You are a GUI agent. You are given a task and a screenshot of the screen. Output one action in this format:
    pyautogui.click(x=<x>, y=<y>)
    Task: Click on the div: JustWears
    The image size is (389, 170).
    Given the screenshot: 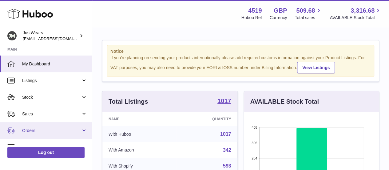 What is the action you would take?
    pyautogui.click(x=50, y=36)
    